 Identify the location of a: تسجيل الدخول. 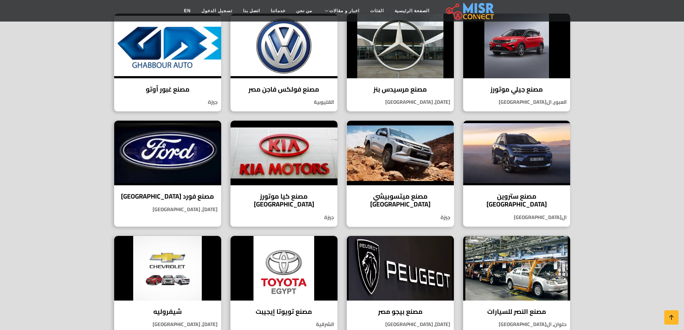
(216, 11).